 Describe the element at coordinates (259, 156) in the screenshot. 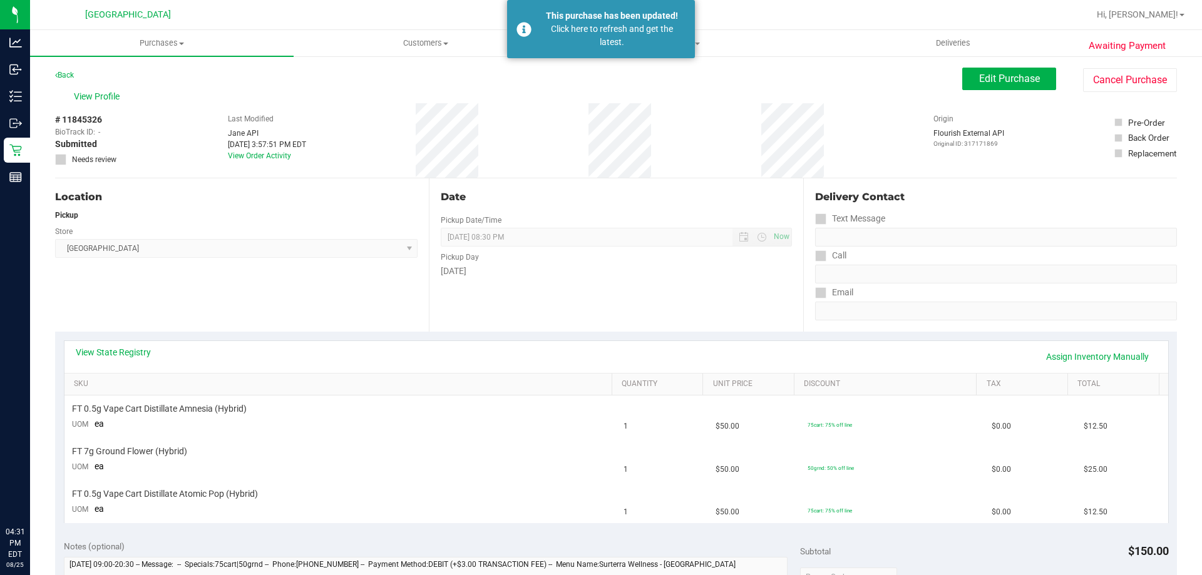

I see `a: View Order Activity` at that location.